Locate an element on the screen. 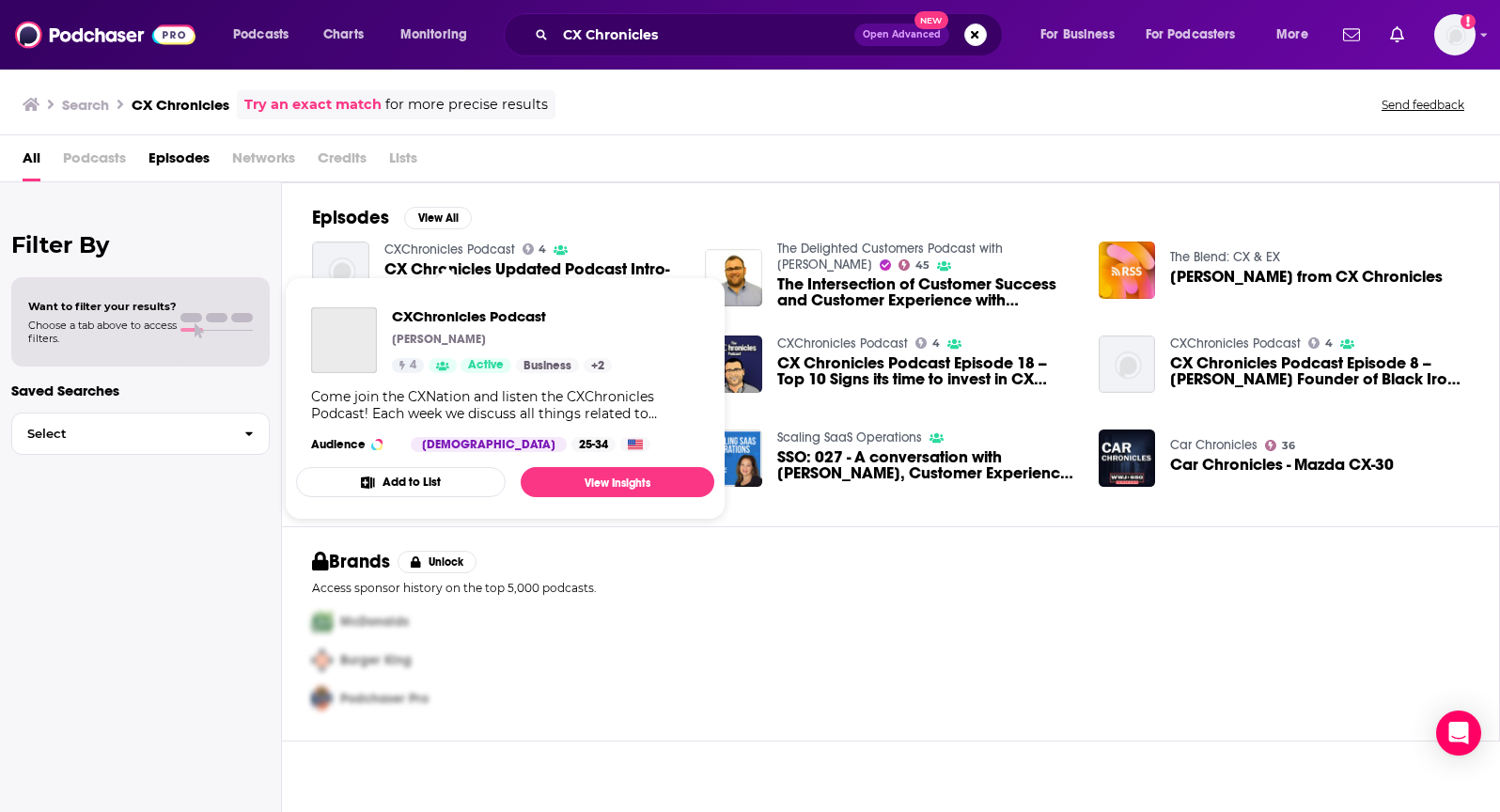  p: Saved Searches is located at coordinates (140, 390).